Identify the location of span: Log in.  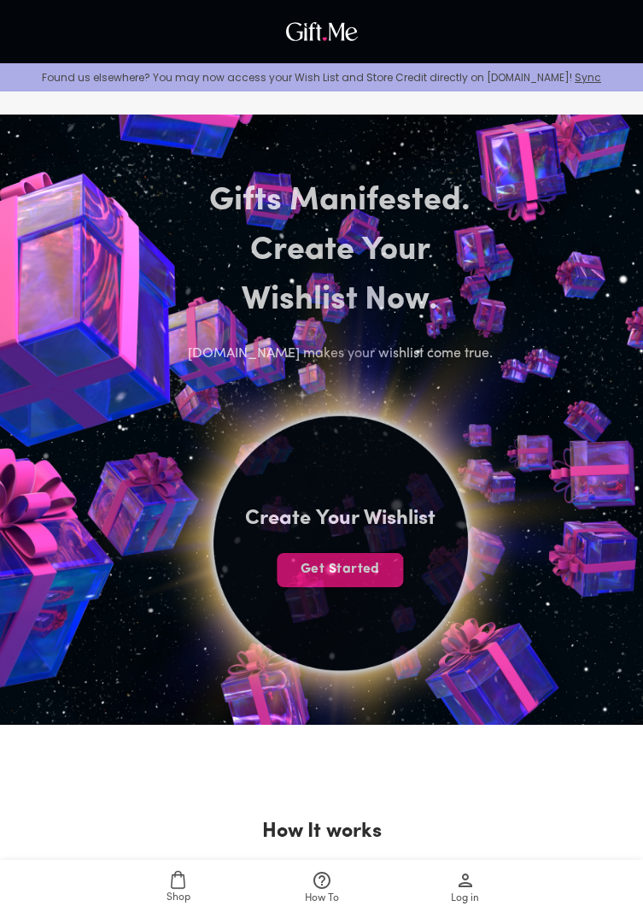
(465, 898).